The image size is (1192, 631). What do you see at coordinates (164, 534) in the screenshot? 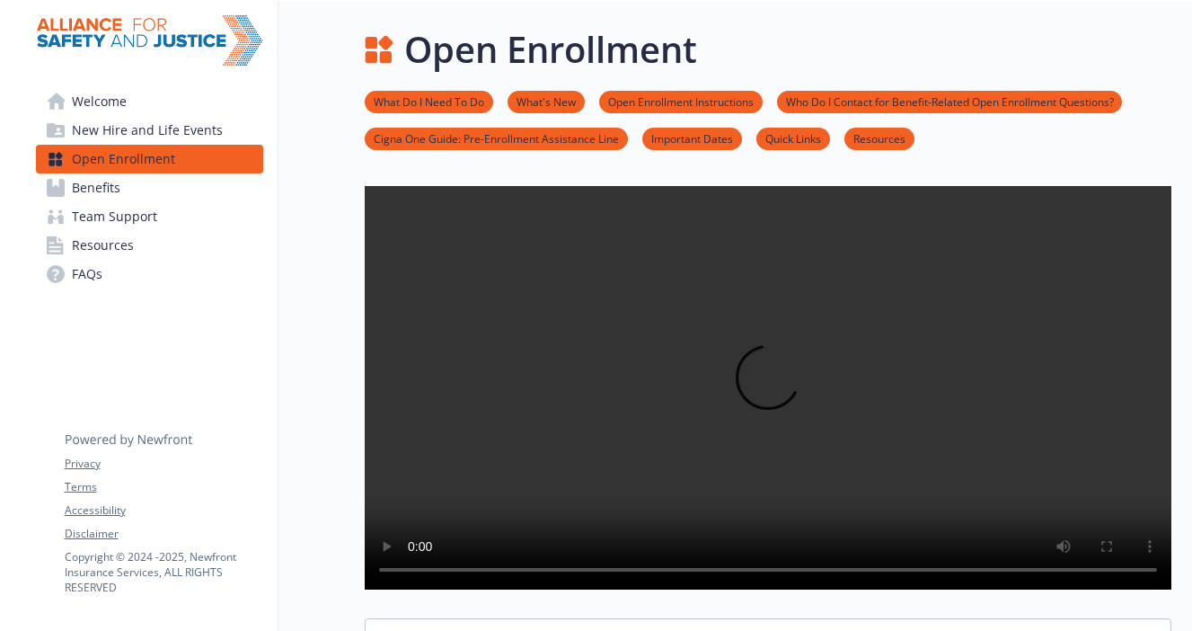
I see `a: Disclaimer` at bounding box center [164, 534].